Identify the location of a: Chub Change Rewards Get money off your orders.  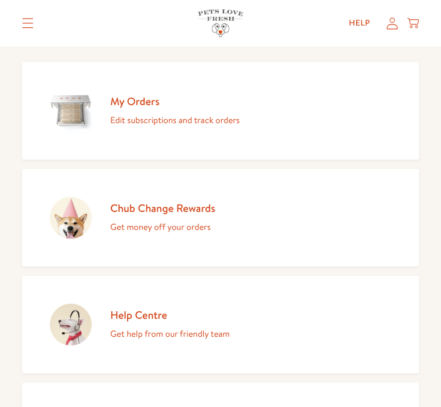
(221, 218).